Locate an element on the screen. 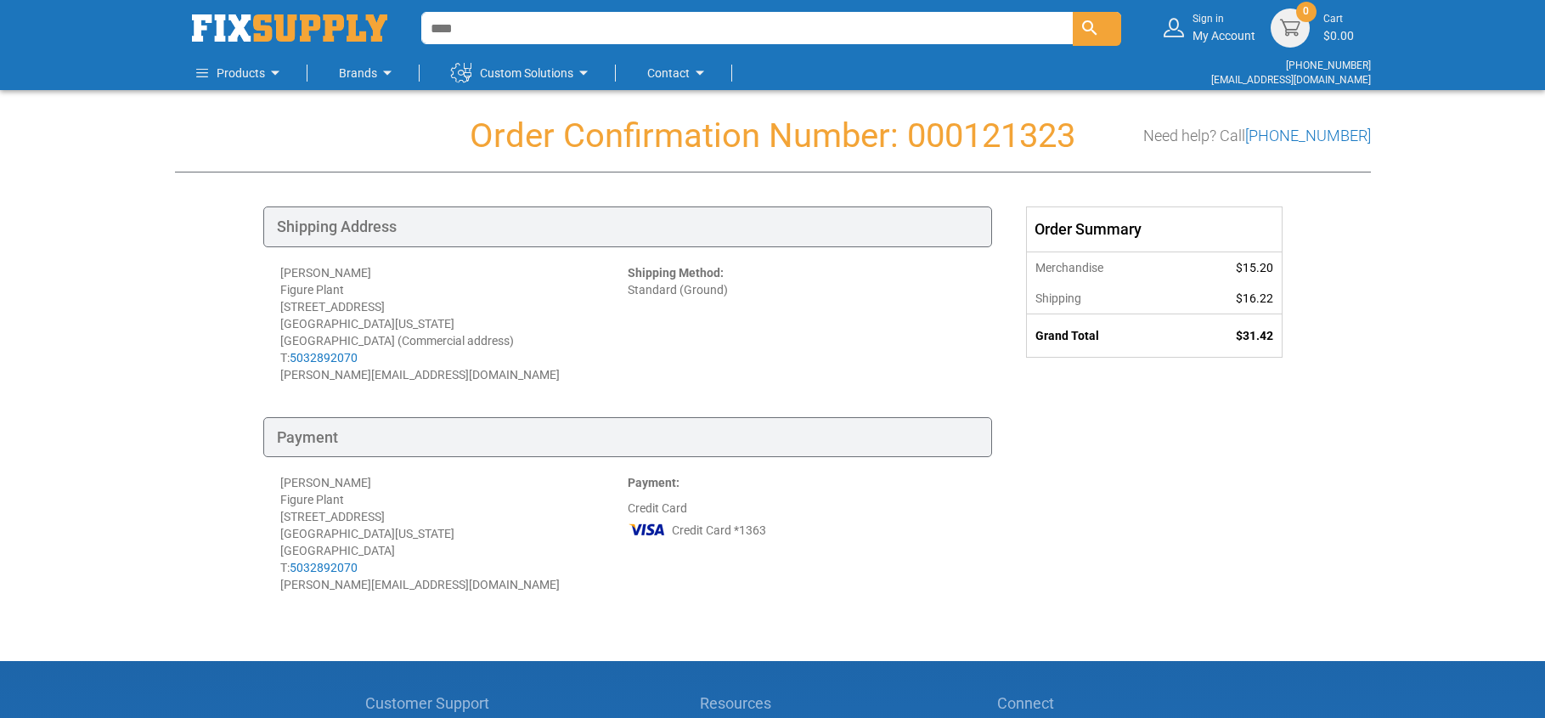 This screenshot has width=1545, height=718. a: Products is located at coordinates (240, 73).